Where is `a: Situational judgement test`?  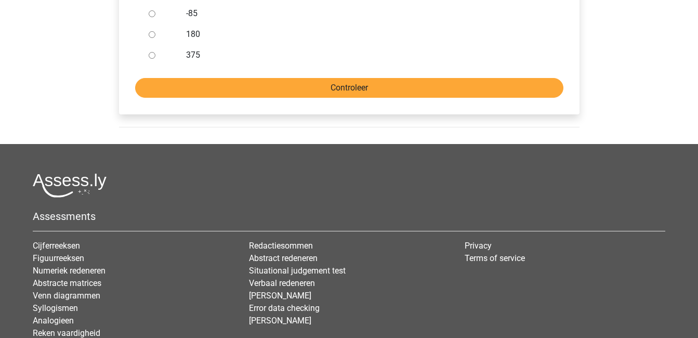
a: Situational judgement test is located at coordinates (297, 270).